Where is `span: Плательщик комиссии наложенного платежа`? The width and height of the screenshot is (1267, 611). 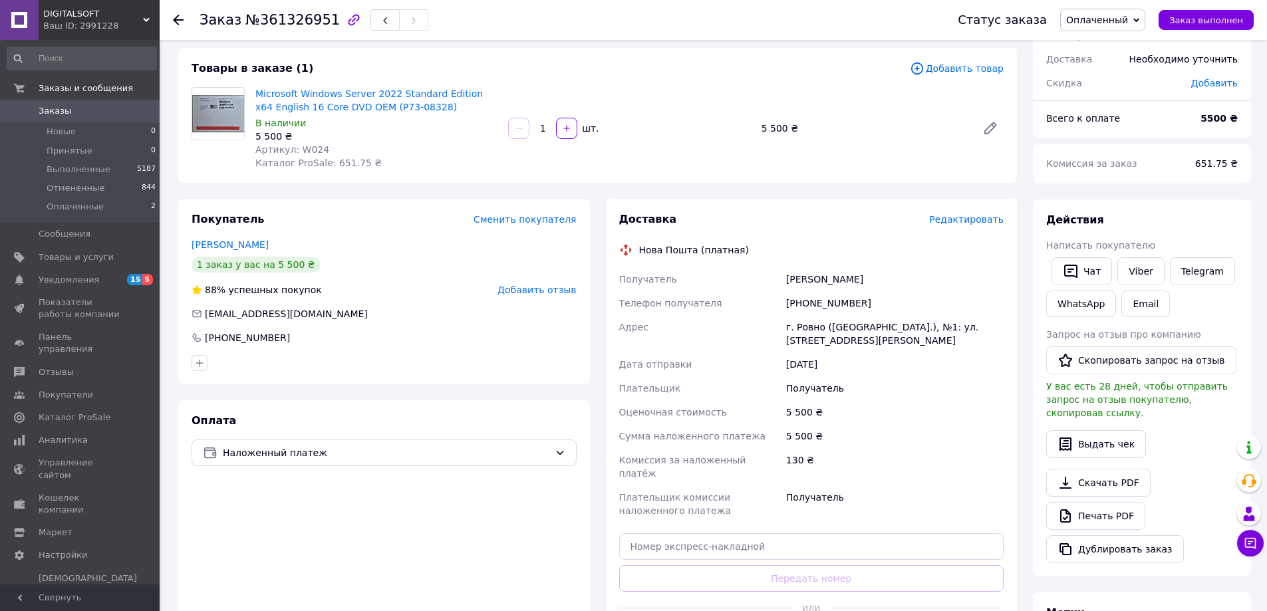
span: Плательщик комиссии наложенного платежа is located at coordinates (675, 504).